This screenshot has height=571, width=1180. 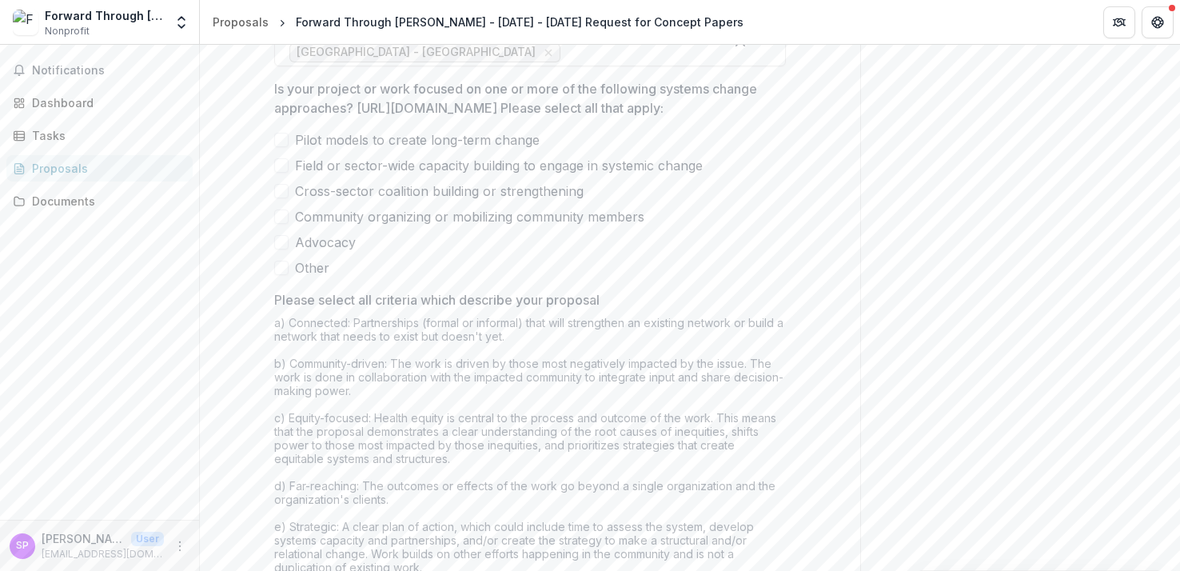 What do you see at coordinates (499, 165) in the screenshot?
I see `span: Field or sector-wide capacity building to engage in systemic change` at bounding box center [499, 165].